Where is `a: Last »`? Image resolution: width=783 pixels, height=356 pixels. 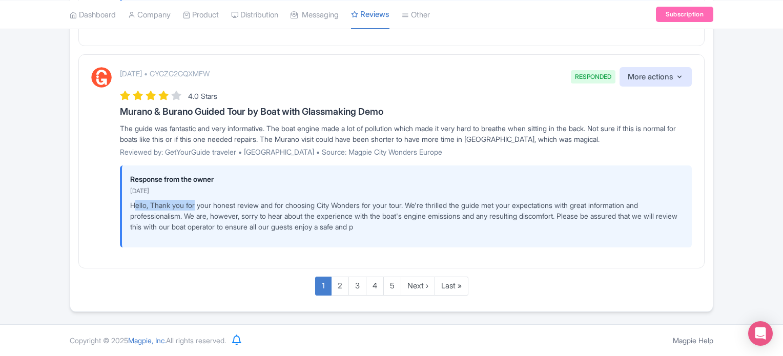 a: Last » is located at coordinates (451, 286).